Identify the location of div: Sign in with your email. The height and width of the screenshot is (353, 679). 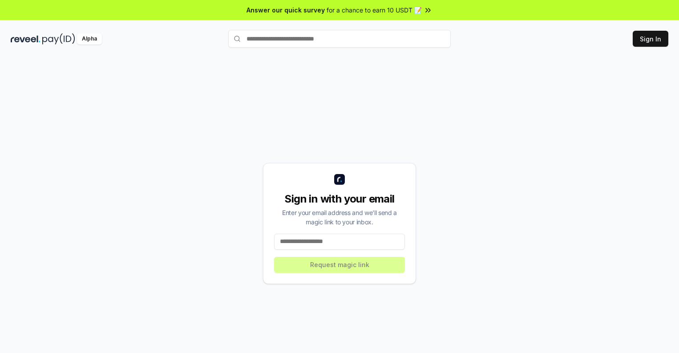
(339, 199).